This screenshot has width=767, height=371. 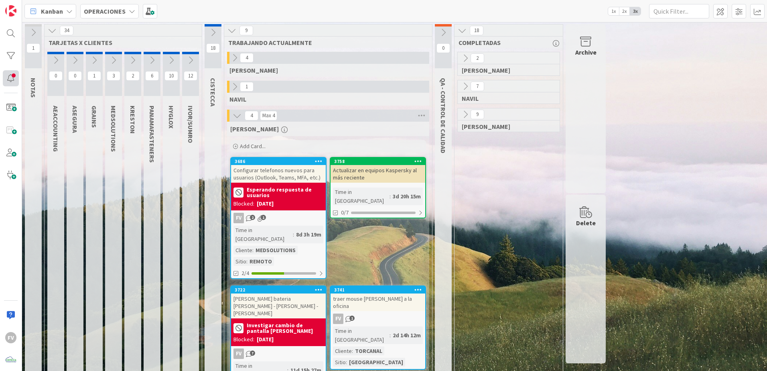 I want to click on span: 34, so click(x=67, y=30).